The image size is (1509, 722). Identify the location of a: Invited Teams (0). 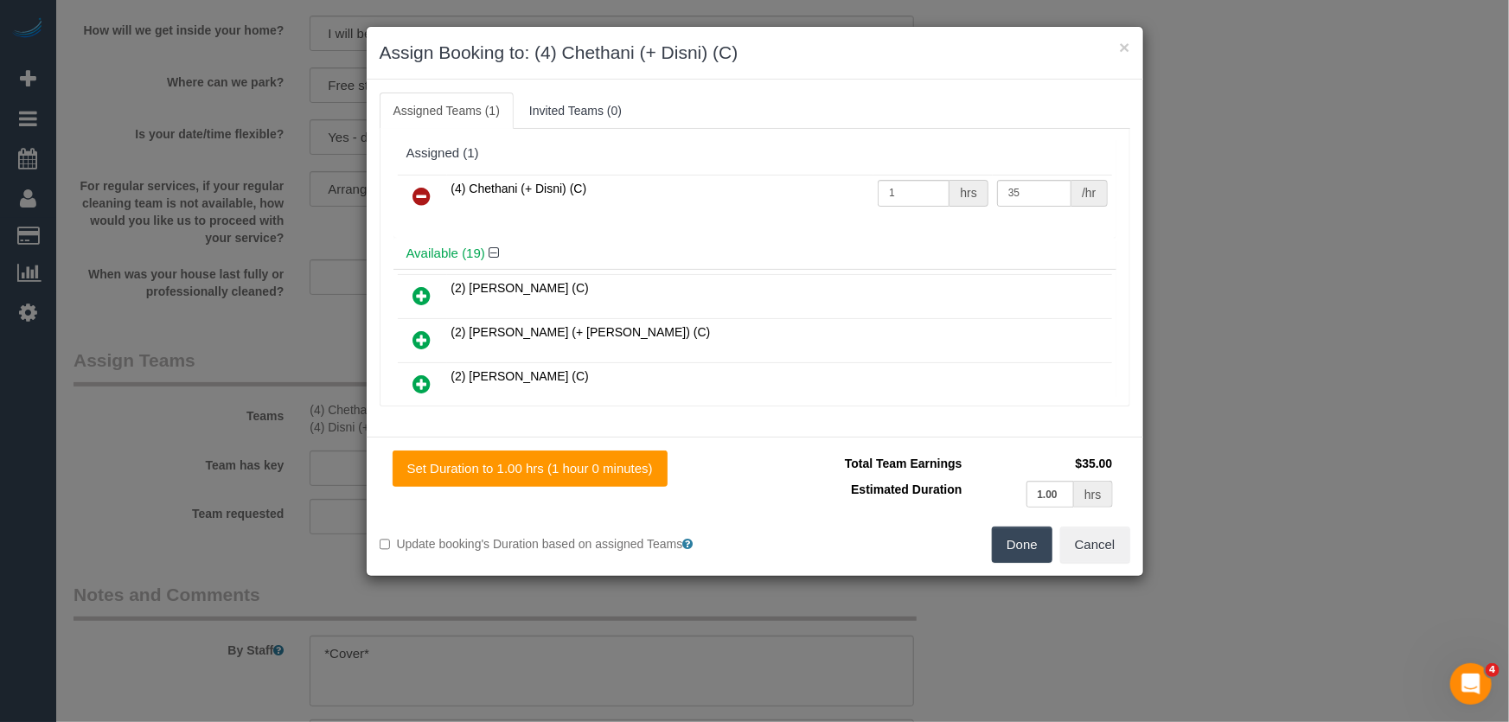
(575, 111).